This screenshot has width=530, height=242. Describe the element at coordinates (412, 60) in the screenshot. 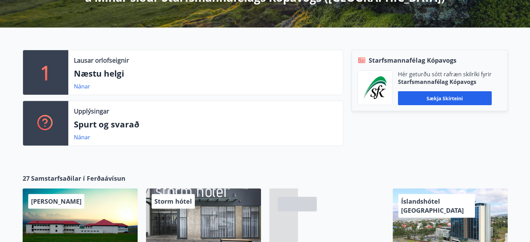

I see `span: Starfsmannafélag Kópavogs` at that location.